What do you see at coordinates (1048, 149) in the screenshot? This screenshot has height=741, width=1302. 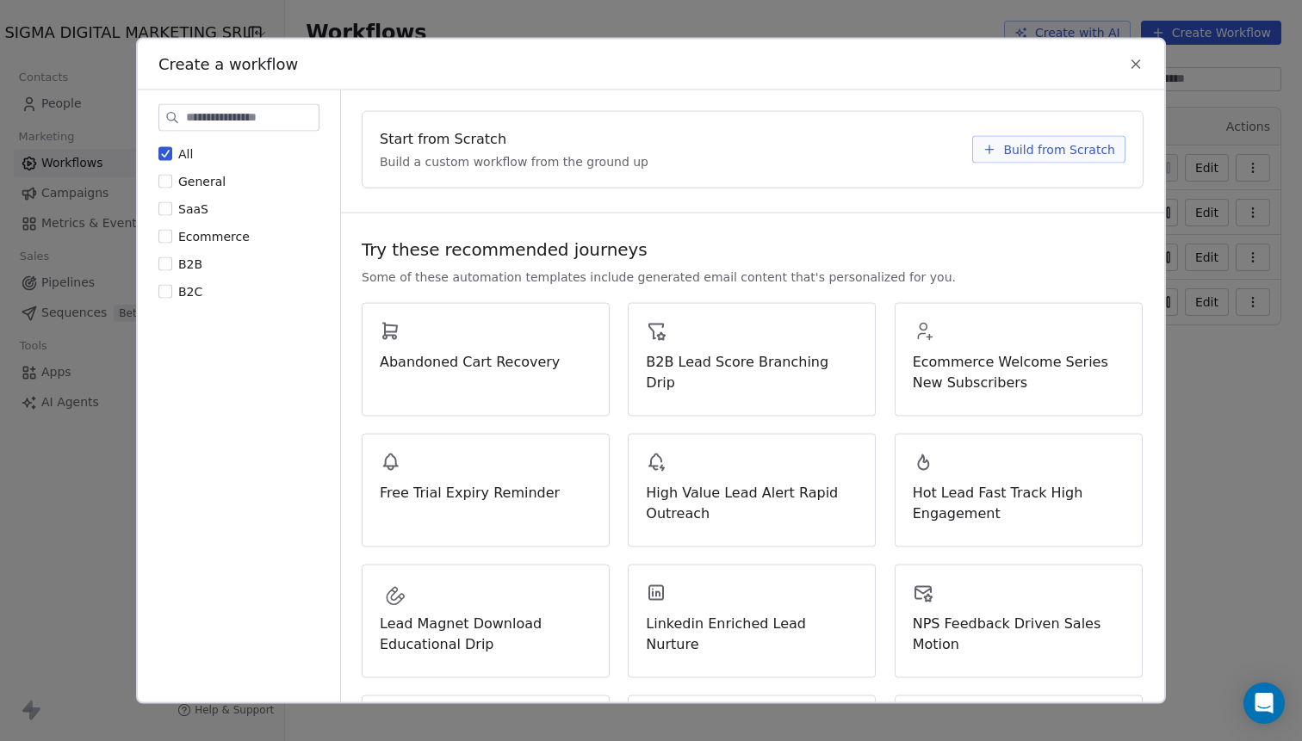 I see `button: Build from Scratch` at bounding box center [1048, 149].